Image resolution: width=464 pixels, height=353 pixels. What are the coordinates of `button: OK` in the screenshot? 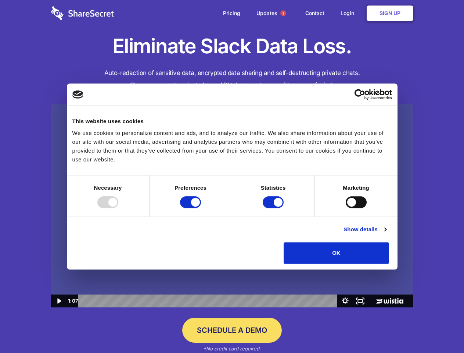 It's located at (336, 253).